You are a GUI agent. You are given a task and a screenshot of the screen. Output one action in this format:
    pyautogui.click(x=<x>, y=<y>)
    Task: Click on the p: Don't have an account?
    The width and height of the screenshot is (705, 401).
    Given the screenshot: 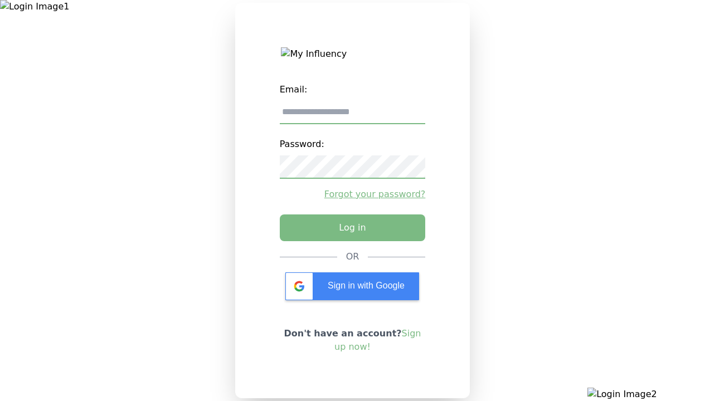 What is the action you would take?
    pyautogui.click(x=353, y=340)
    